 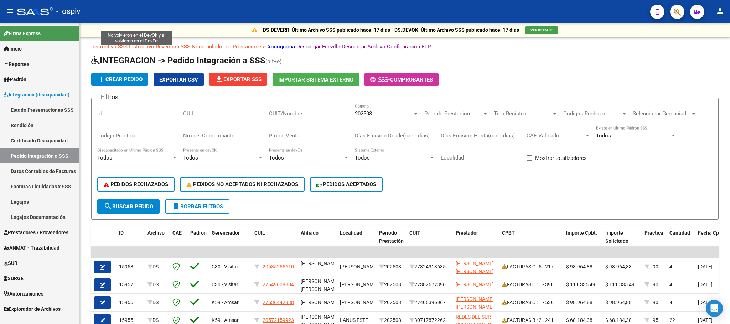 What do you see at coordinates (681, 241) in the screenshot?
I see `datatable-header-cell: Cantidad` at bounding box center [681, 241].